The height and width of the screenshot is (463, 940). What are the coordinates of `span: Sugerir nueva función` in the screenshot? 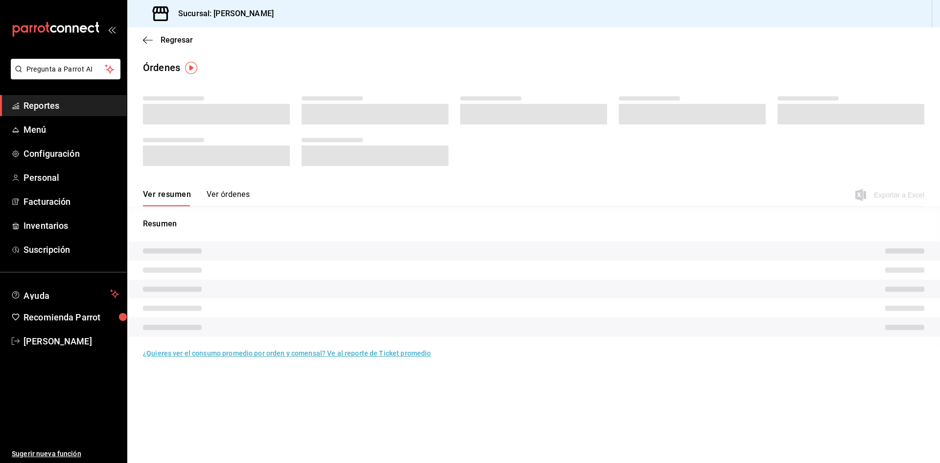 It's located at (65, 453).